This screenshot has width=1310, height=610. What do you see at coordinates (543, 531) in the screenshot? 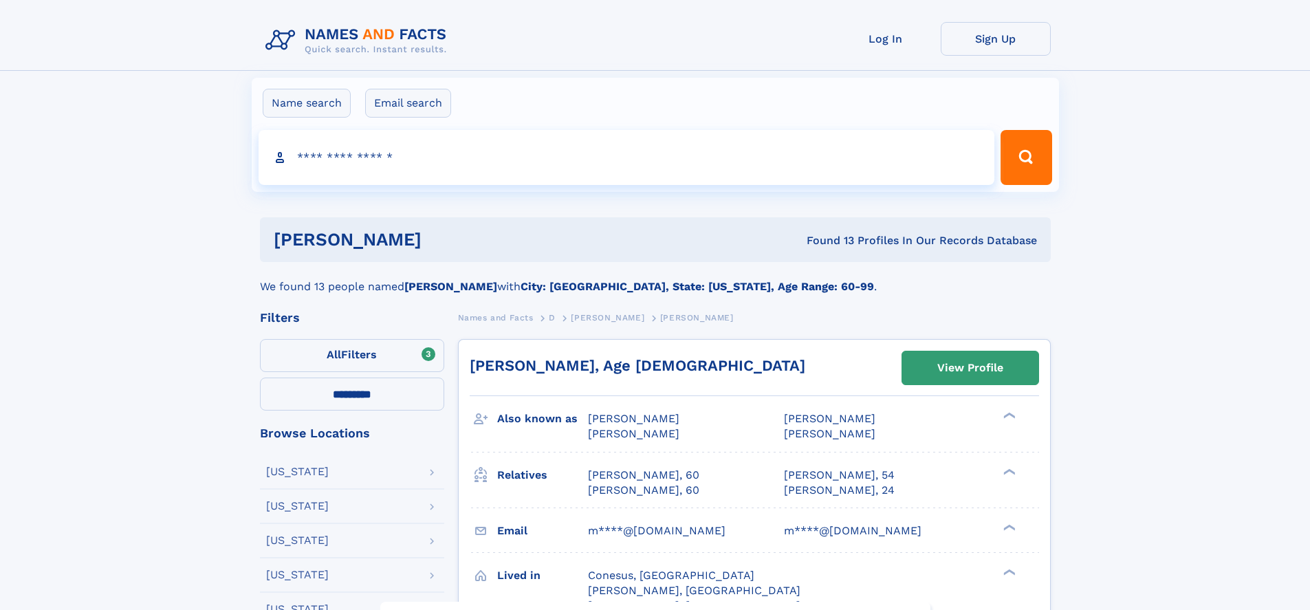
I see `h3: Email` at bounding box center [543, 531].